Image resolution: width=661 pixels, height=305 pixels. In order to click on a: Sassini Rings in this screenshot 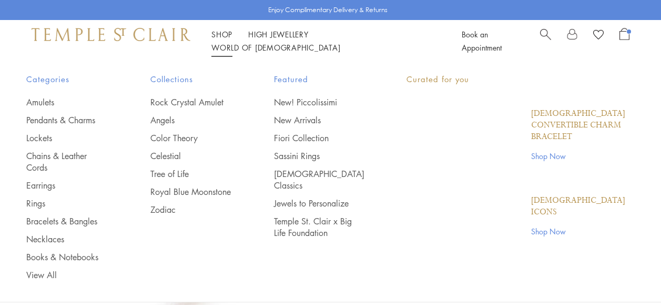, I will do `click(319, 156)`.